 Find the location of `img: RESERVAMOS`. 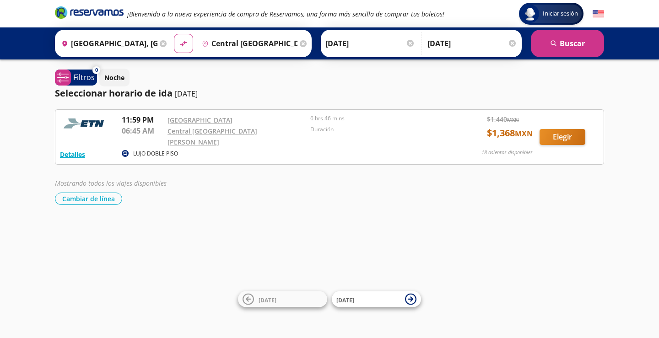

img: RESERVAMOS is located at coordinates (85, 124).